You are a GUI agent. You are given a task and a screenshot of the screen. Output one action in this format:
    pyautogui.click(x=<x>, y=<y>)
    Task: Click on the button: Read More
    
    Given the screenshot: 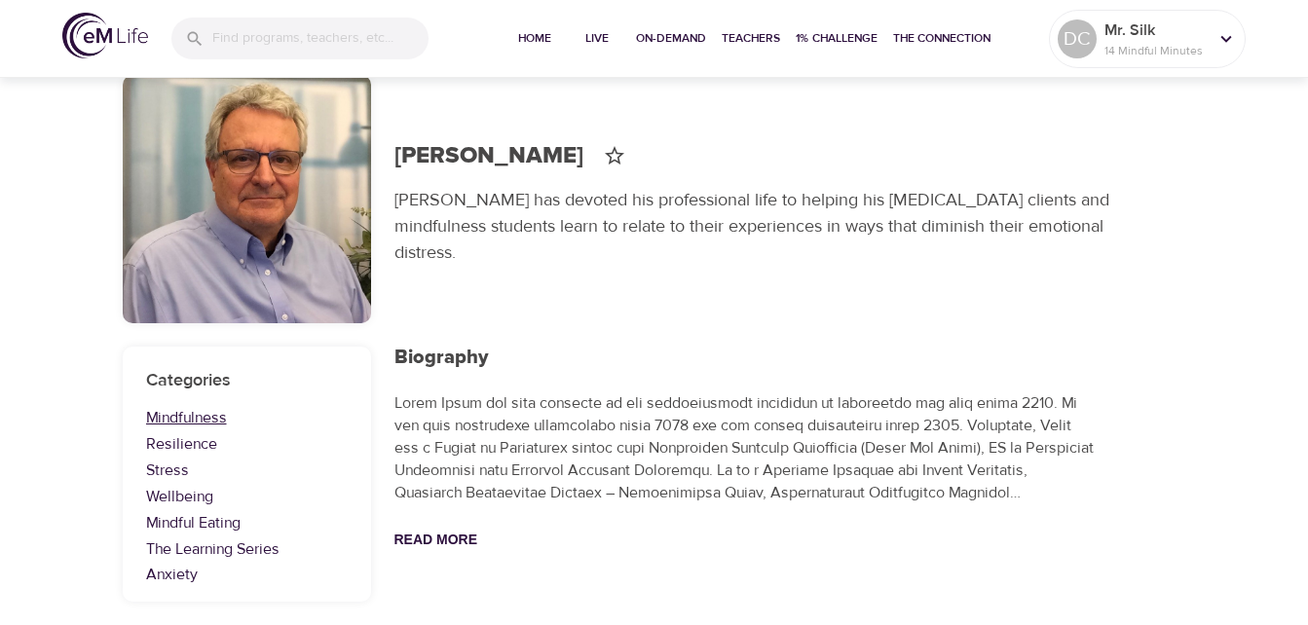 What is the action you would take?
    pyautogui.click(x=436, y=539)
    